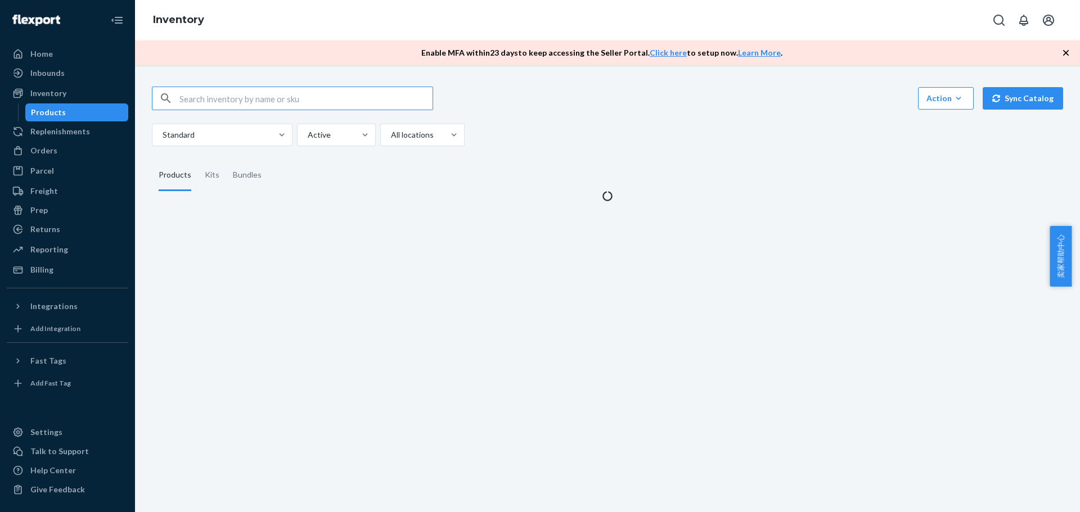  What do you see at coordinates (945, 98) in the screenshot?
I see `div: Action` at bounding box center [945, 98].